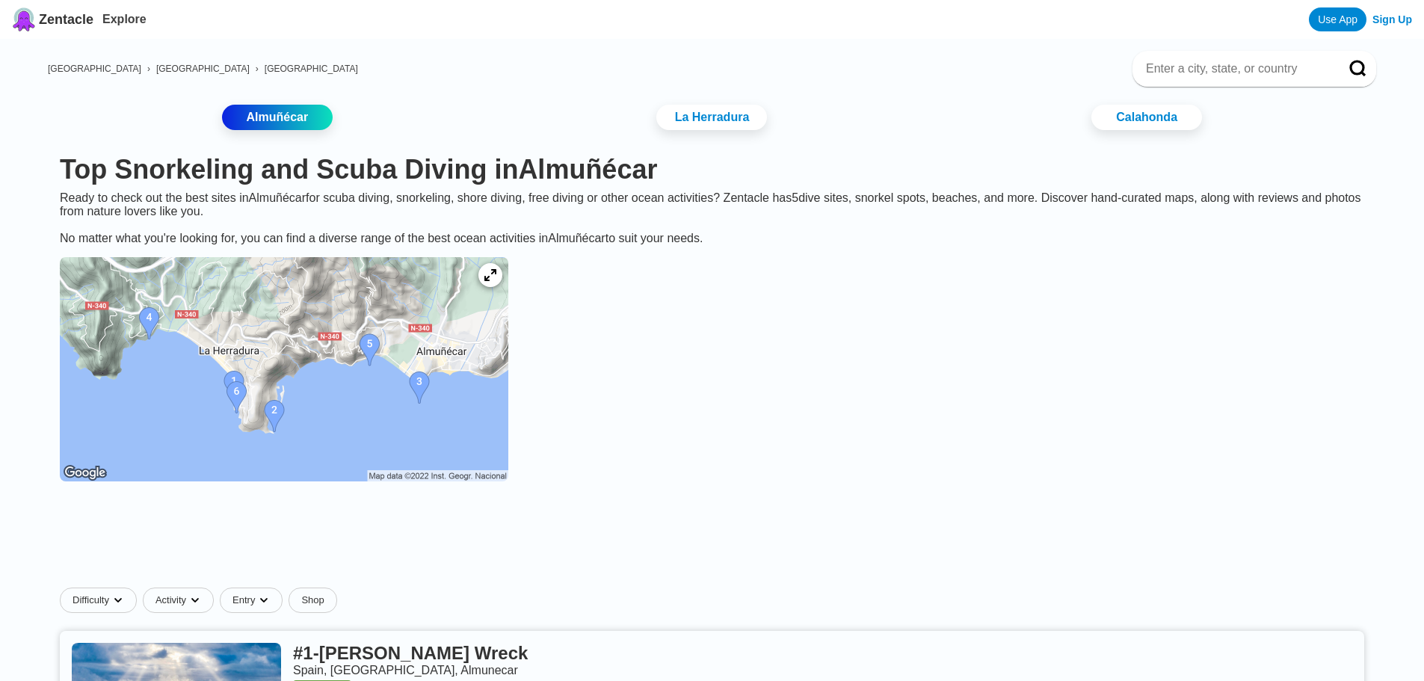  I want to click on h1: Top Snorkeling and Scuba Diving in Almuñécar, so click(711, 170).